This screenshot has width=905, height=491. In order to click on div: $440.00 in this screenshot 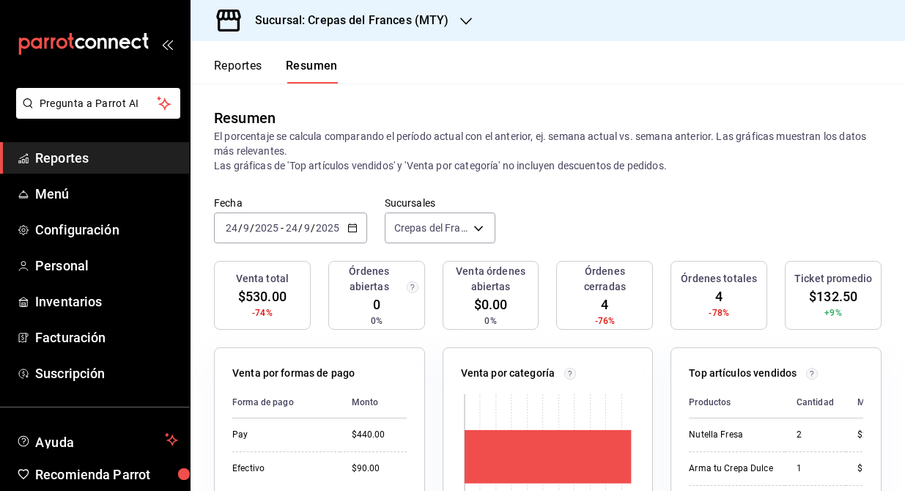, I will do `click(379, 435)`.